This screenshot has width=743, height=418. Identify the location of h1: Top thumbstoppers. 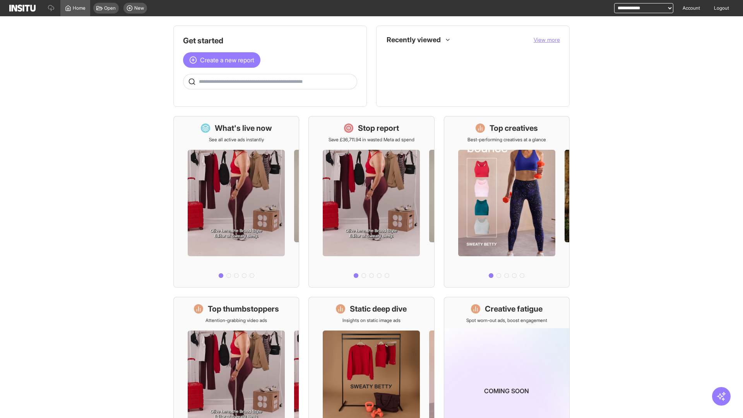
(243, 309).